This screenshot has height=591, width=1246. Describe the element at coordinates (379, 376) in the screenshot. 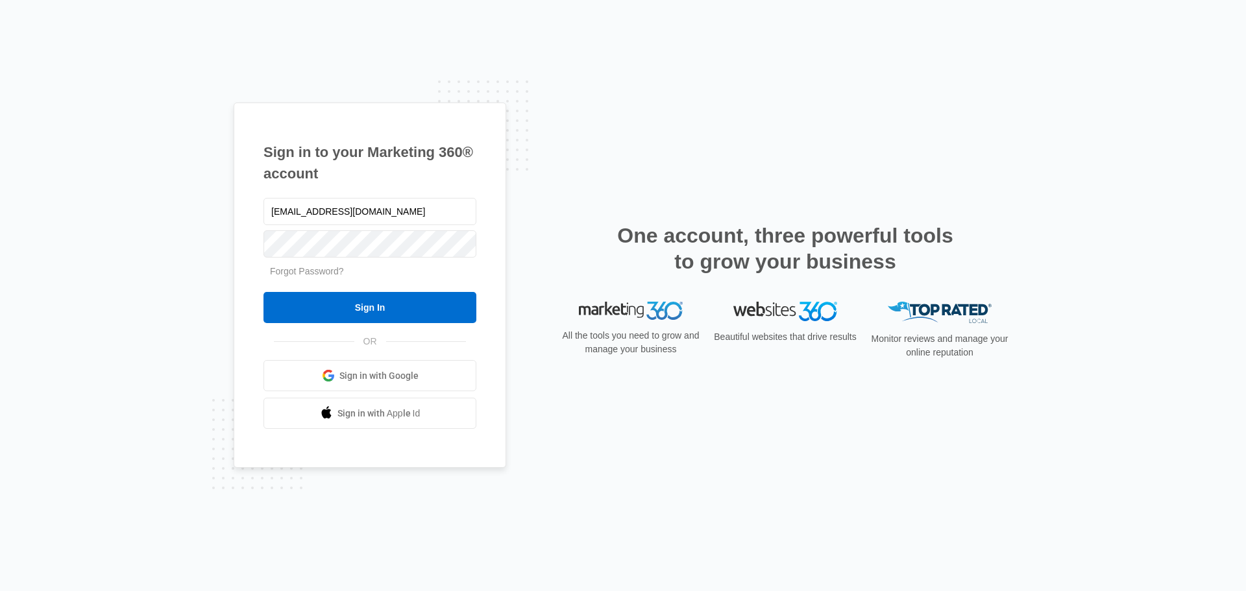

I see `span: Sign in with Google` at that location.